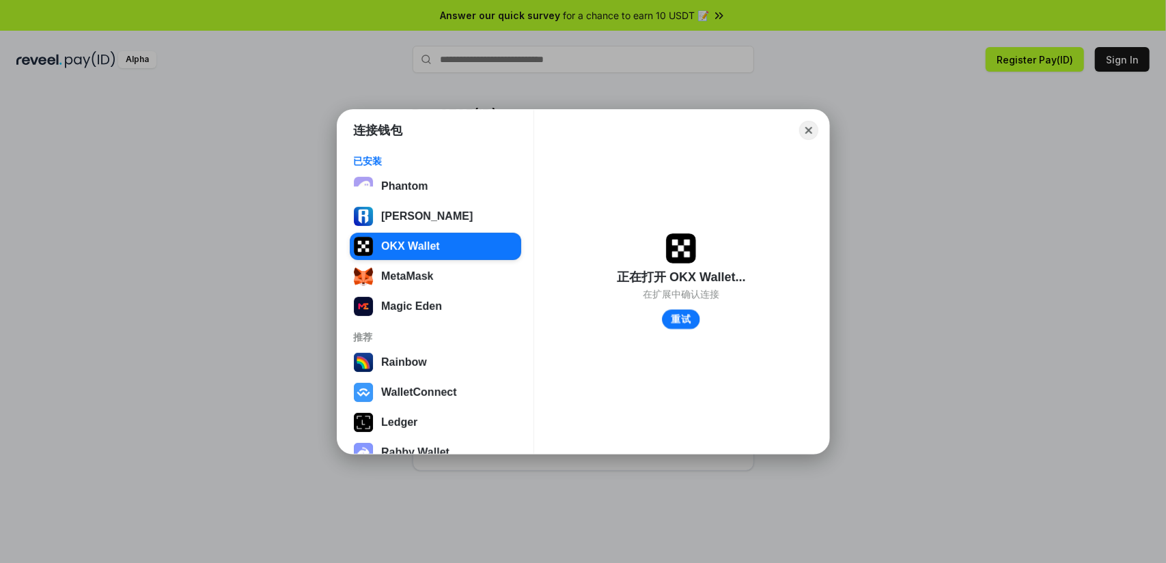  I want to click on div: MetaMask, so click(407, 277).